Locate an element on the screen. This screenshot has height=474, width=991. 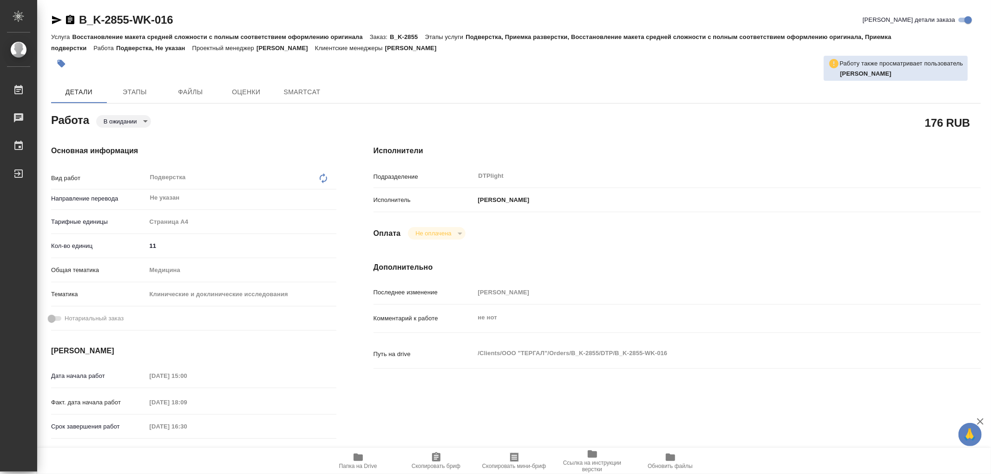
p: Общая тематика is located at coordinates (99, 270).